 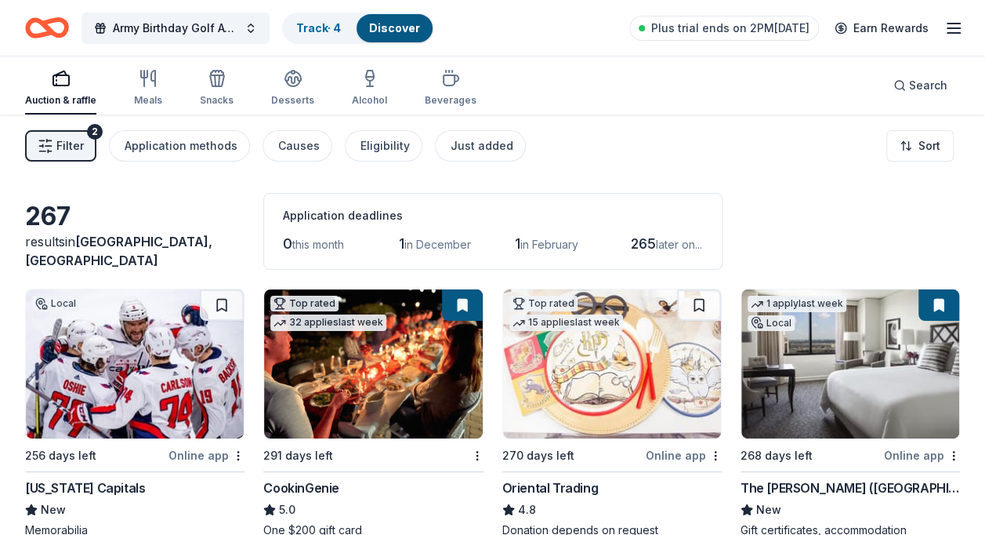 What do you see at coordinates (437, 244) in the screenshot?
I see `span: in December` at bounding box center [437, 244].